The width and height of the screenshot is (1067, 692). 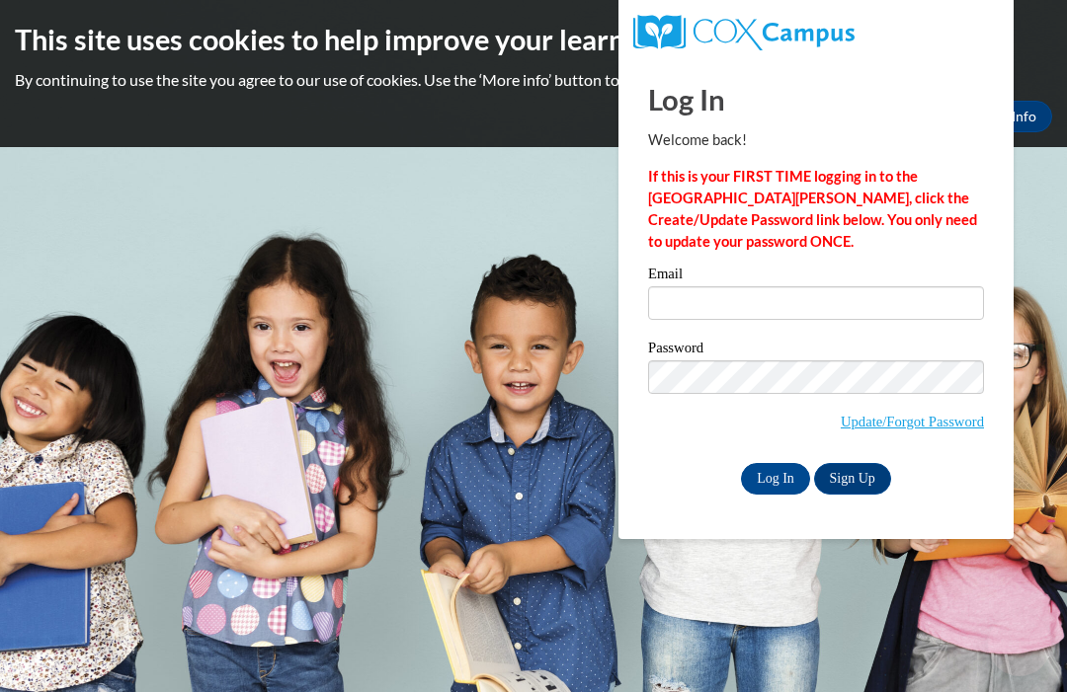 I want to click on p: By continuing to use the site you agree to our use of cookies. Use the ‘More info’ button to read..., so click(x=533, y=80).